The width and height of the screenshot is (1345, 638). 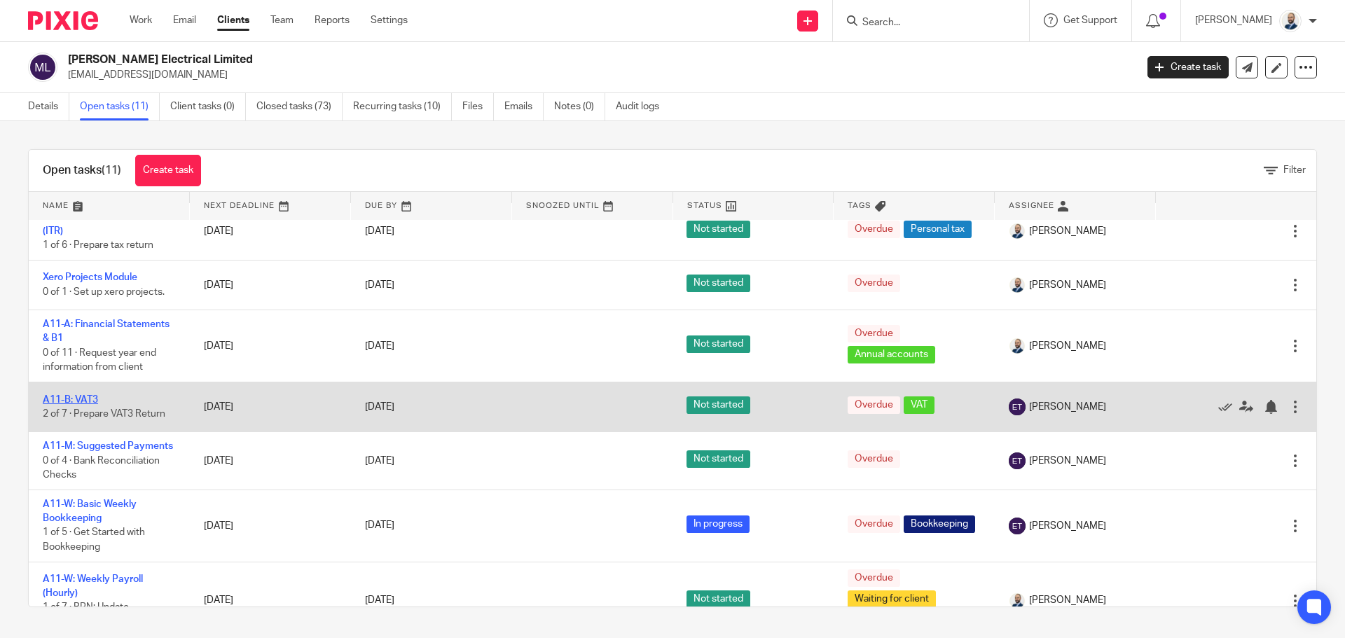 What do you see at coordinates (141, 20) in the screenshot?
I see `a: Work` at bounding box center [141, 20].